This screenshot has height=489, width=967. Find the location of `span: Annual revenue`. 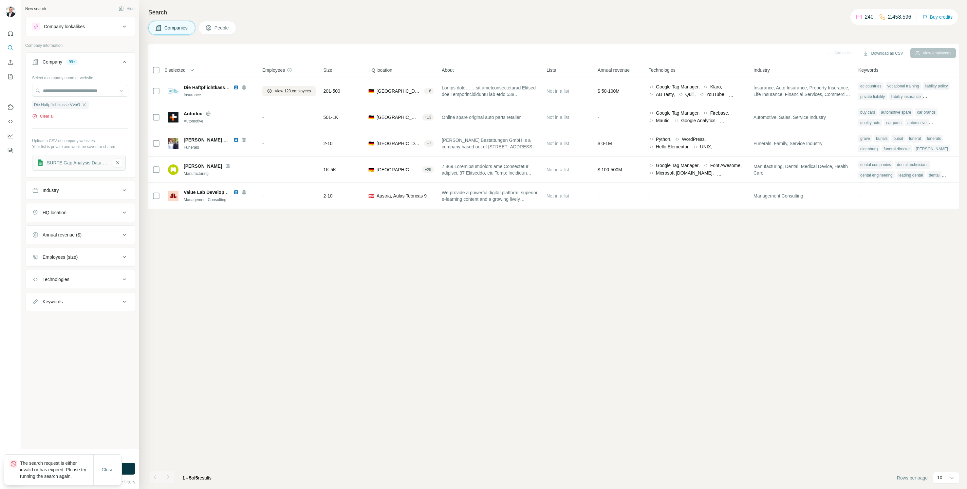

span: Annual revenue is located at coordinates (613, 70).